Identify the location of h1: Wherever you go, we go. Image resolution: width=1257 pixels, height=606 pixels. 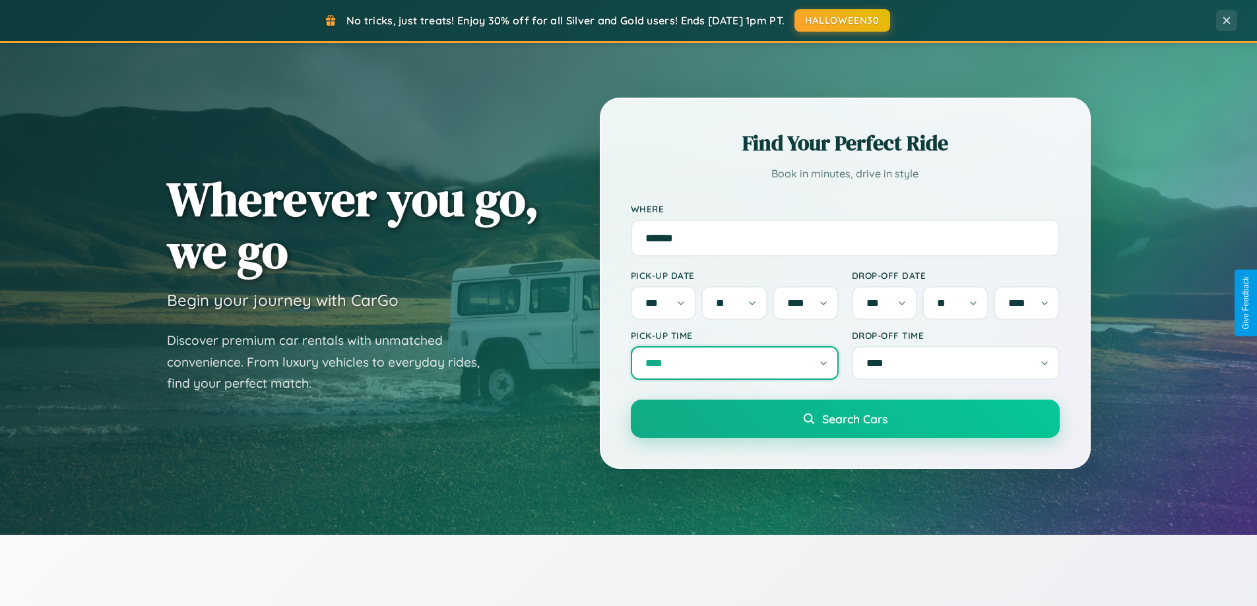
(353, 225).